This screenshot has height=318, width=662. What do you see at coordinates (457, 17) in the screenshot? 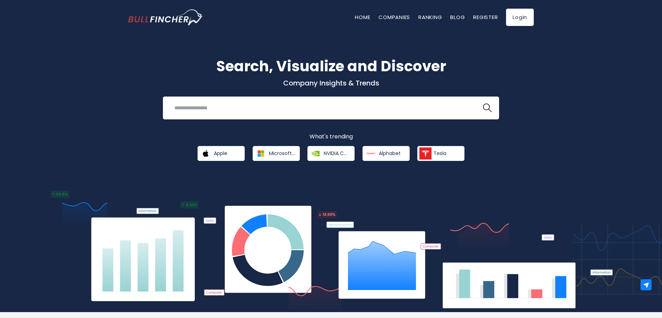
I see `a: Blog` at bounding box center [457, 17].